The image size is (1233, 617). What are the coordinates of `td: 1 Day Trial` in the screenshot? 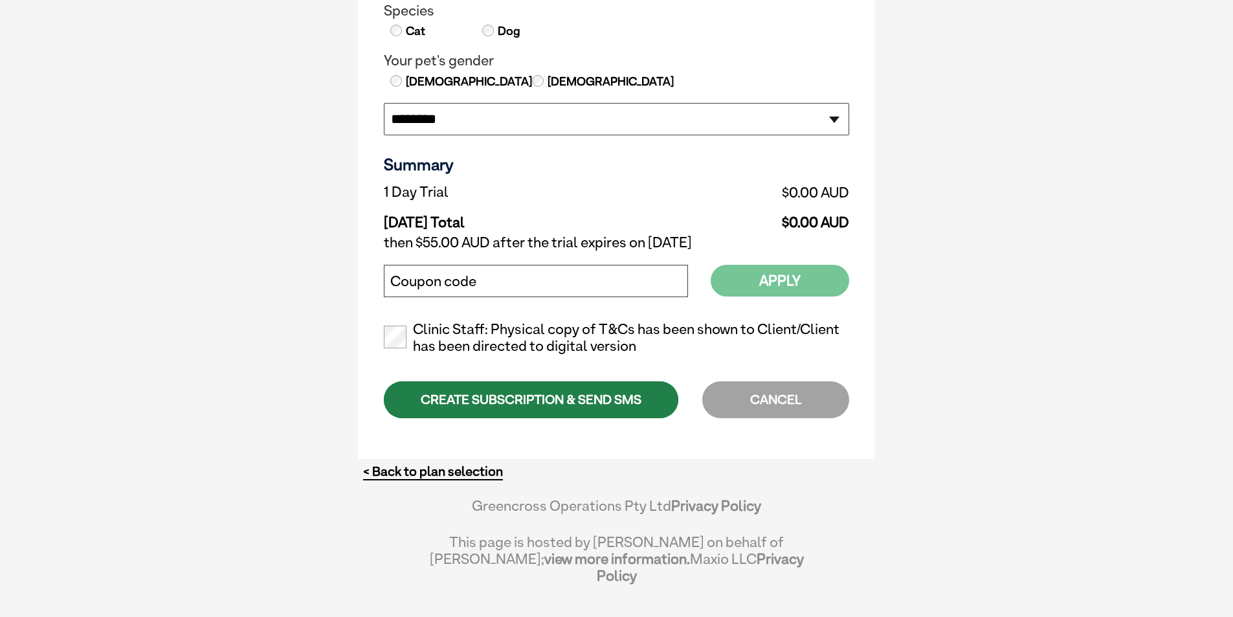 It's located at (510, 192).